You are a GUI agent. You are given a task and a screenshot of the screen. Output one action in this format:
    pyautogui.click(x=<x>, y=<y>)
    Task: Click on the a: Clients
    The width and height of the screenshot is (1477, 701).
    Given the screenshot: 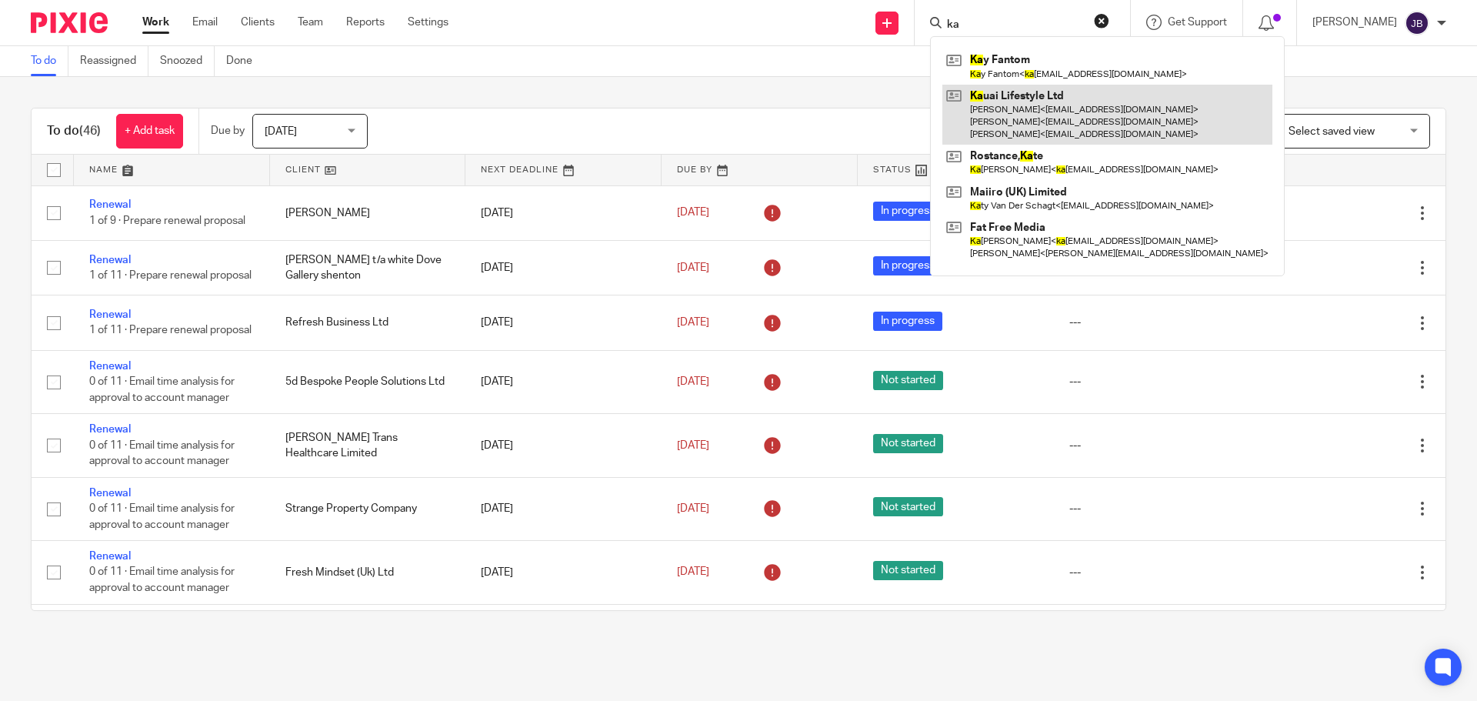 What is the action you would take?
    pyautogui.click(x=258, y=22)
    